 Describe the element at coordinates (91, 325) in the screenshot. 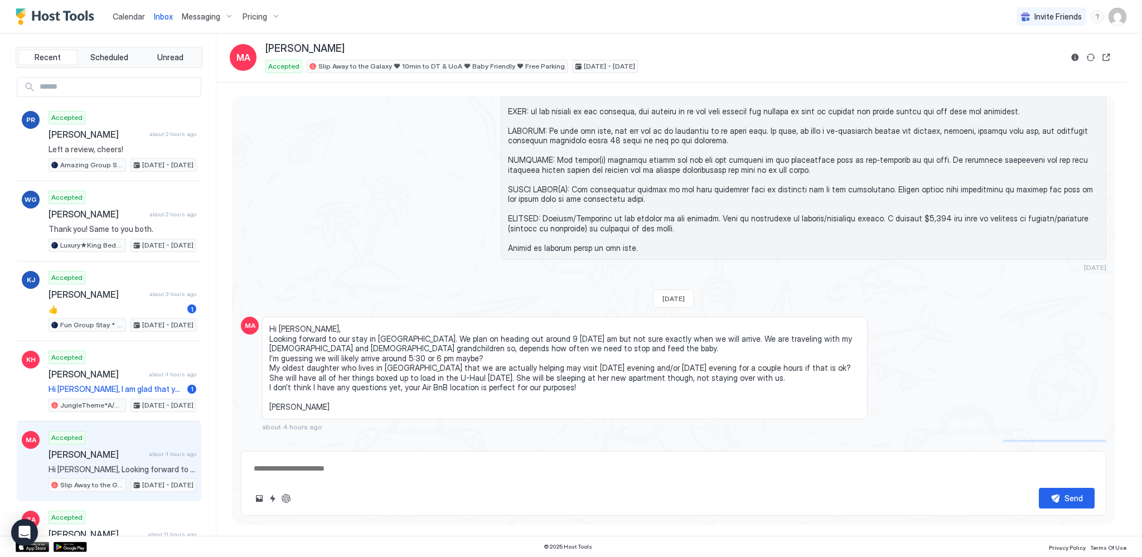

I see `span: Fun Group Stay * A/C * 5Mins to WEM * King Bed * Sleep16 * Crib*` at that location.